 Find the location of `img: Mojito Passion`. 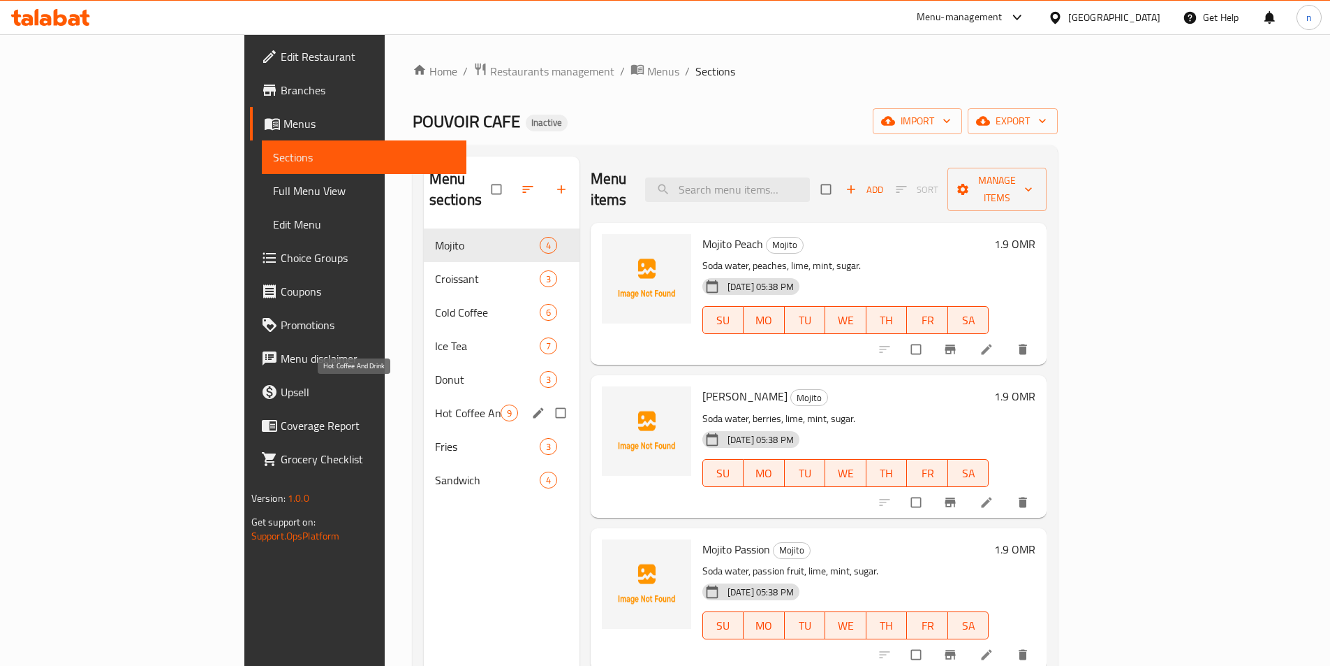

img: Mojito Passion is located at coordinates (647, 584).